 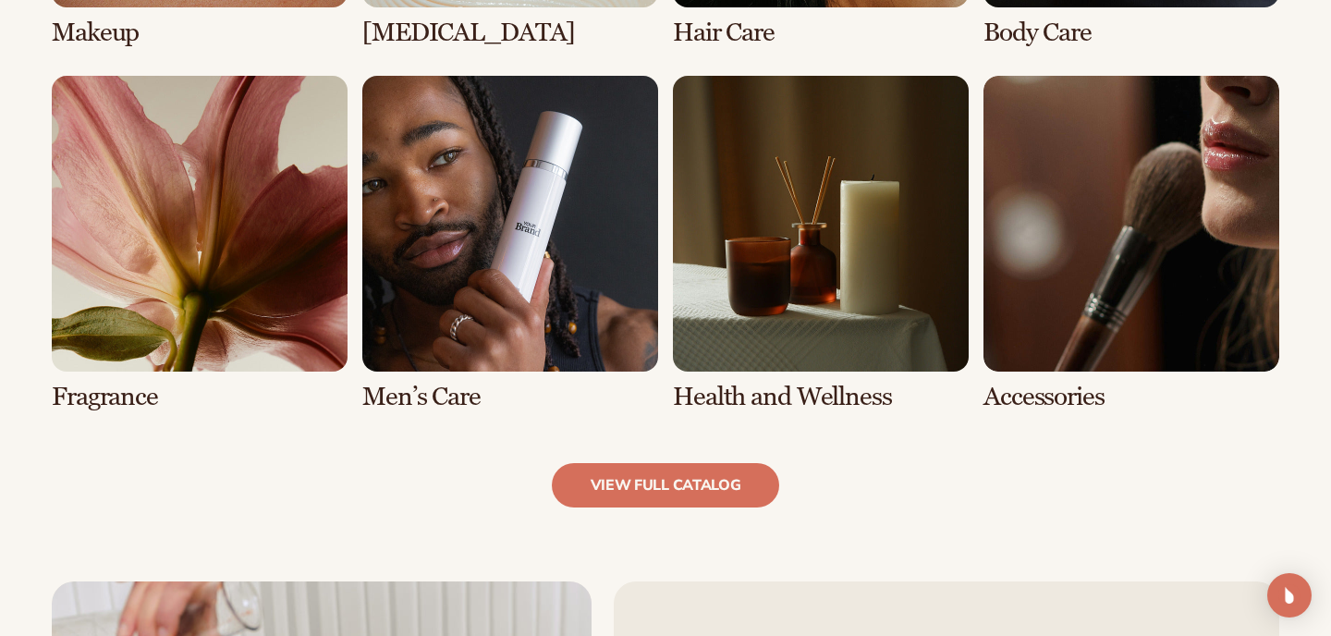 I want to click on h3: Hair Care, so click(x=821, y=32).